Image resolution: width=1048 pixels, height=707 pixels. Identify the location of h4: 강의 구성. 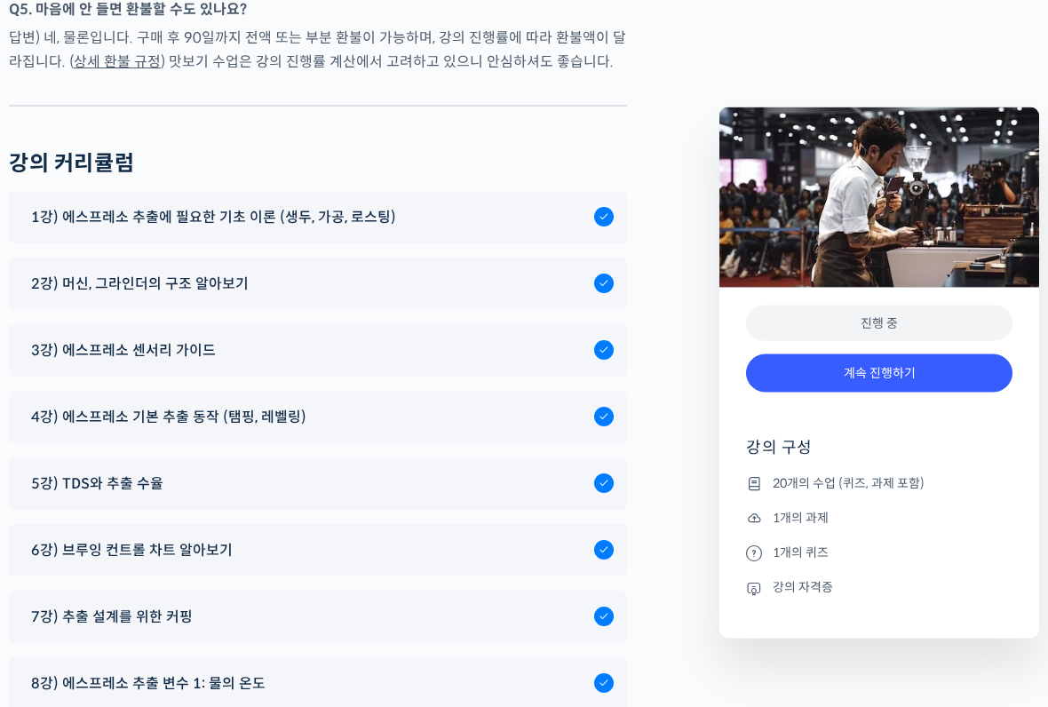
(880, 455).